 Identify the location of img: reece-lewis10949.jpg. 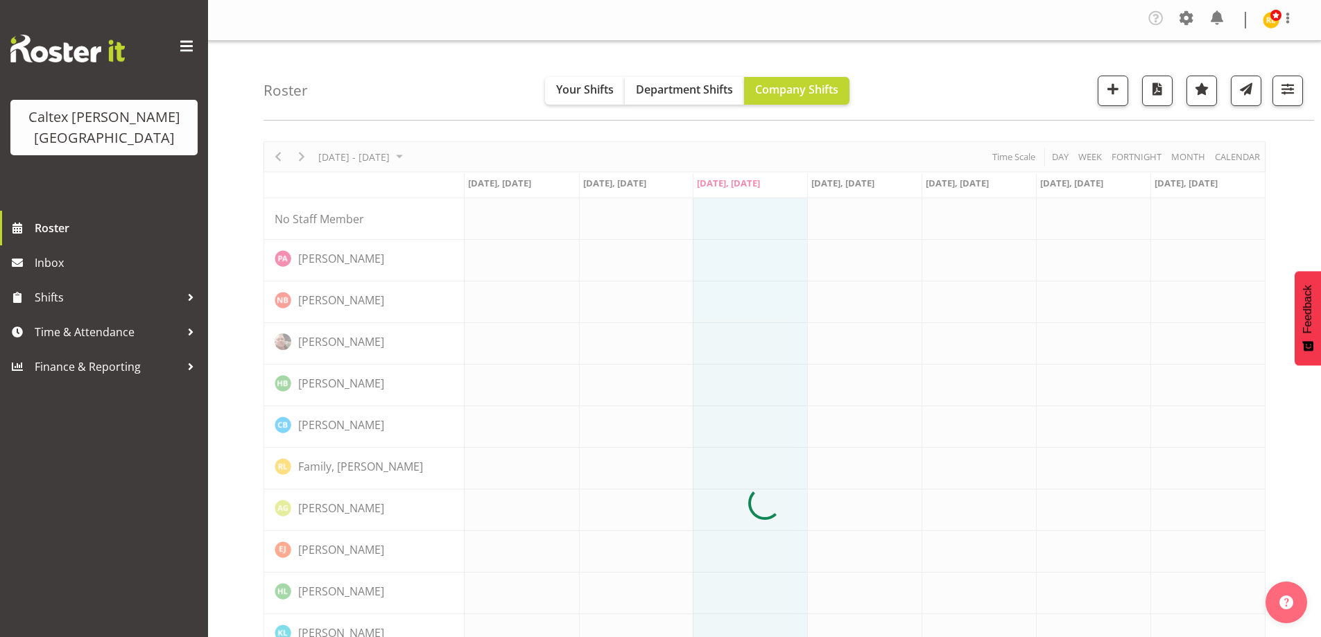
(1271, 20).